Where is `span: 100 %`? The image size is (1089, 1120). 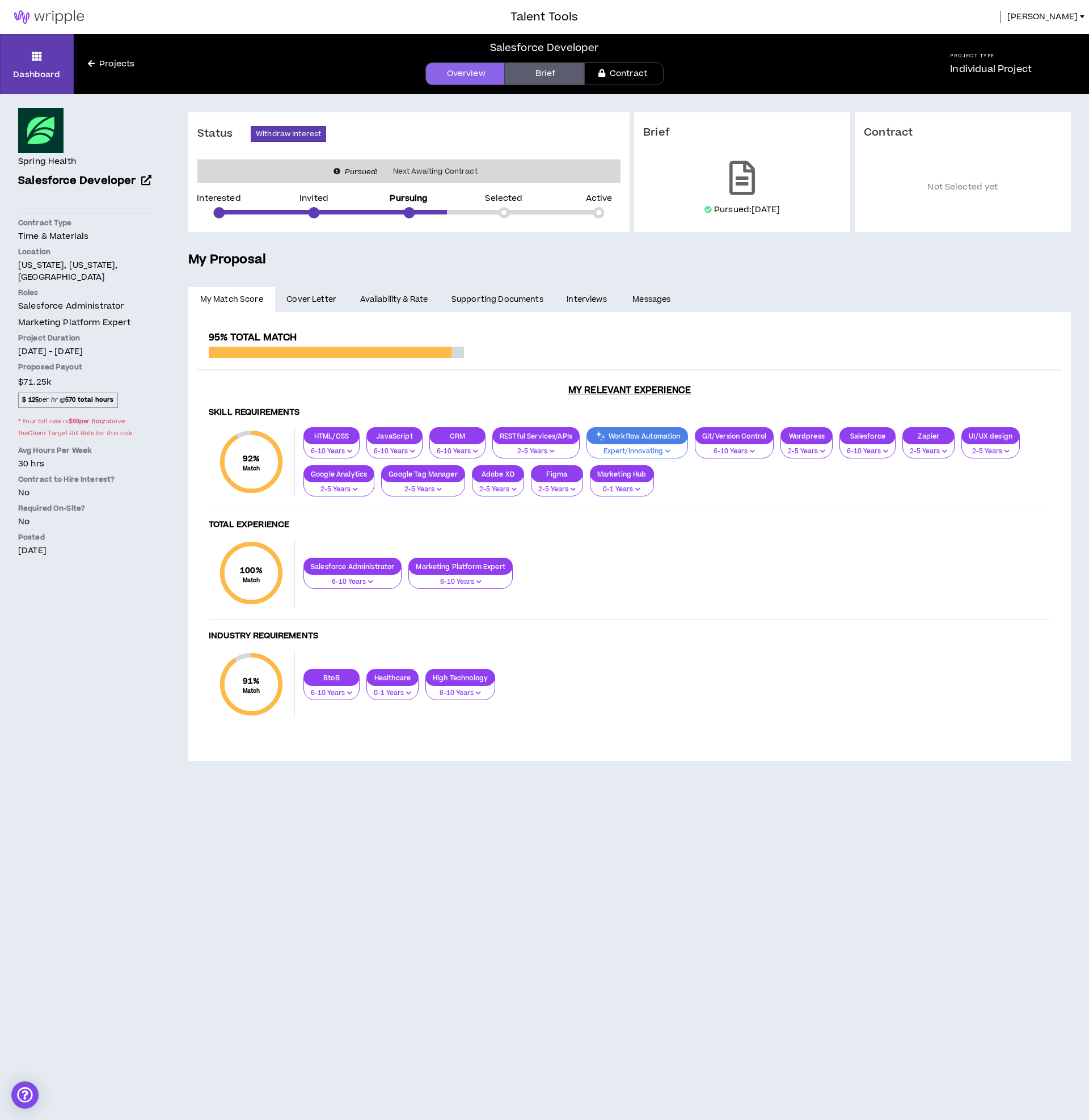 span: 100 % is located at coordinates (252, 570).